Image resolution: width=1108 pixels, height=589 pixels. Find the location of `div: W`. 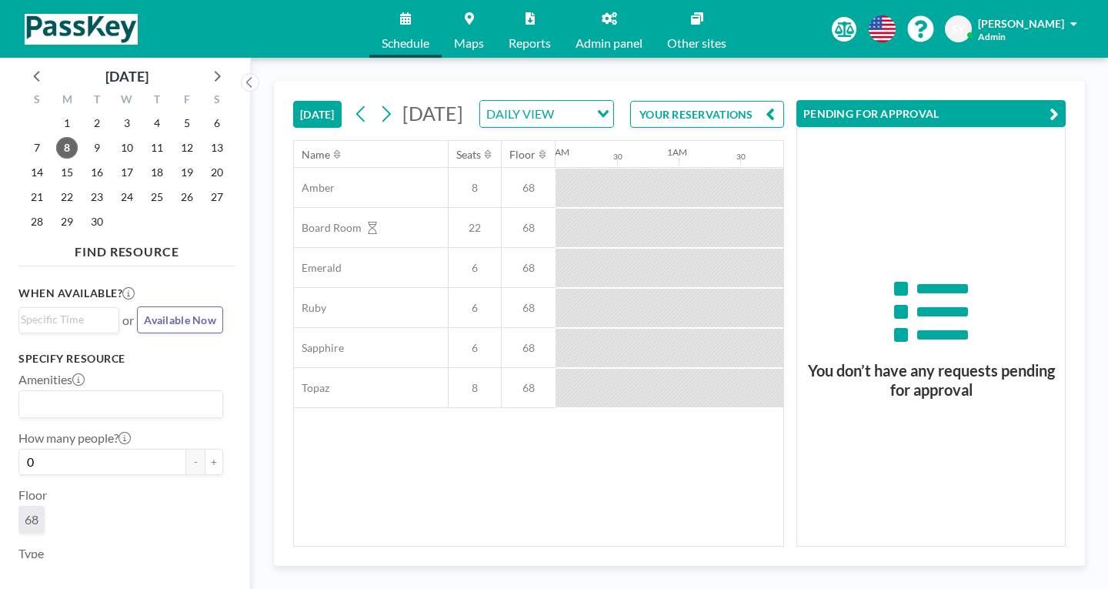

div: W is located at coordinates (127, 101).